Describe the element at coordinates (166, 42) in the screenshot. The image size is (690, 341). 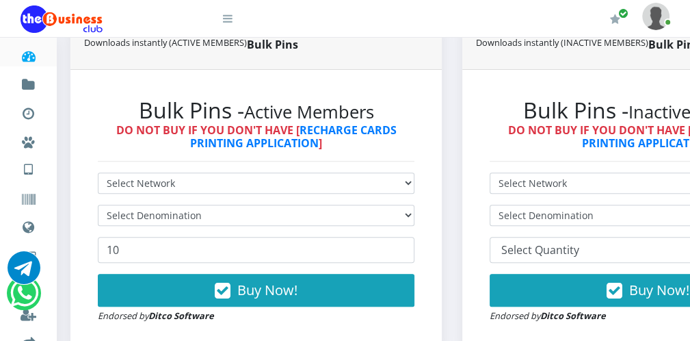
I see `small: Downloads instantly (ACTIVE MEMBERS)` at that location.